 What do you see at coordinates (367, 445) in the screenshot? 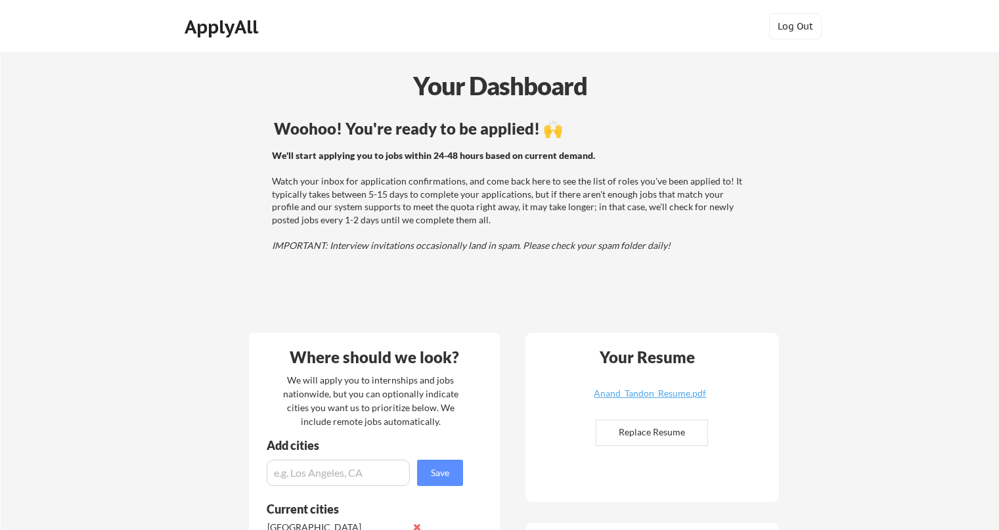
I see `div: Add cities` at bounding box center [367, 445].